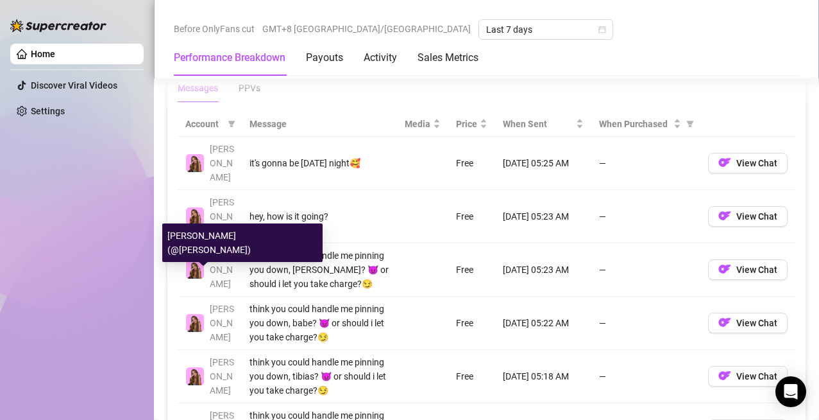 The image size is (819, 420). What do you see at coordinates (43, 54) in the screenshot?
I see `a: Home` at bounding box center [43, 54].